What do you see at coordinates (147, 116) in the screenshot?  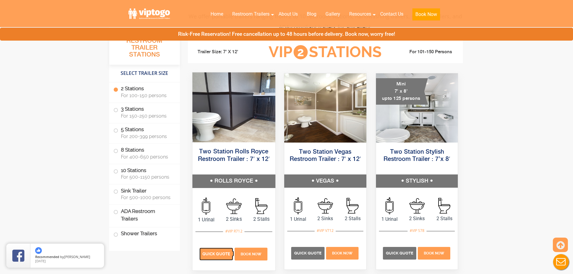 I see `span: For 150-250 persons` at bounding box center [147, 116].